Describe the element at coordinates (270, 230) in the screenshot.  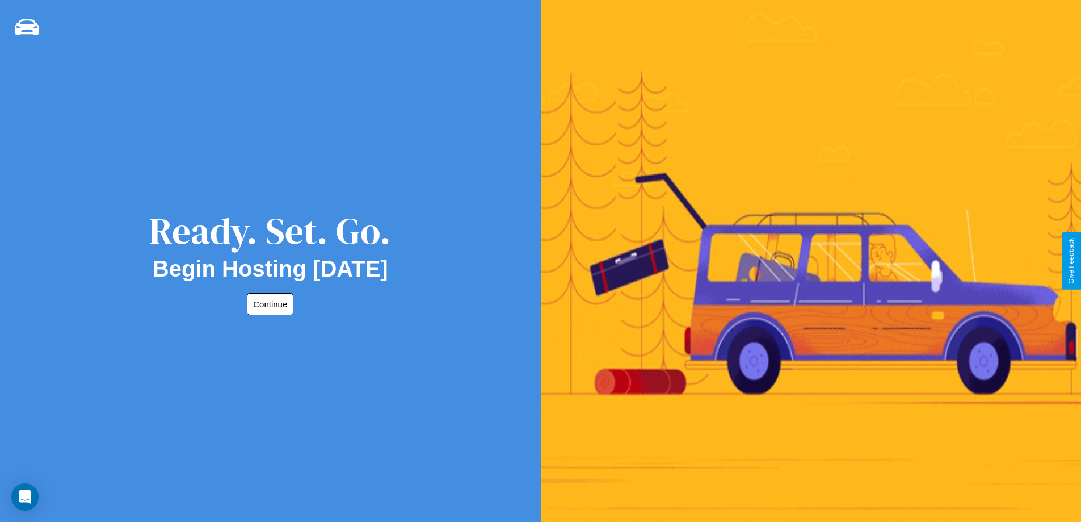
I see `div: Ready. Set. Go.` at that location.